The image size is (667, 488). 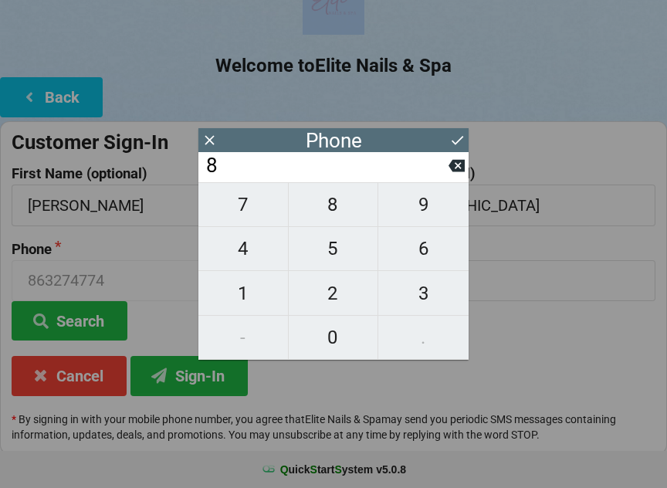 What do you see at coordinates (333, 337) in the screenshot?
I see `span: 0` at bounding box center [333, 337].